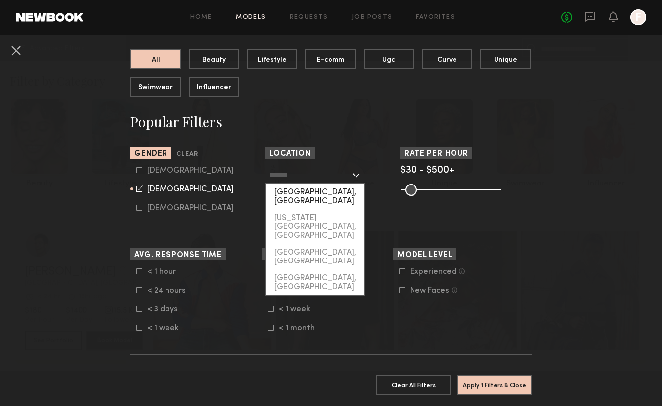 This screenshot has width=662, height=406. Describe the element at coordinates (16, 50) in the screenshot. I see `button: Cancel` at that location.